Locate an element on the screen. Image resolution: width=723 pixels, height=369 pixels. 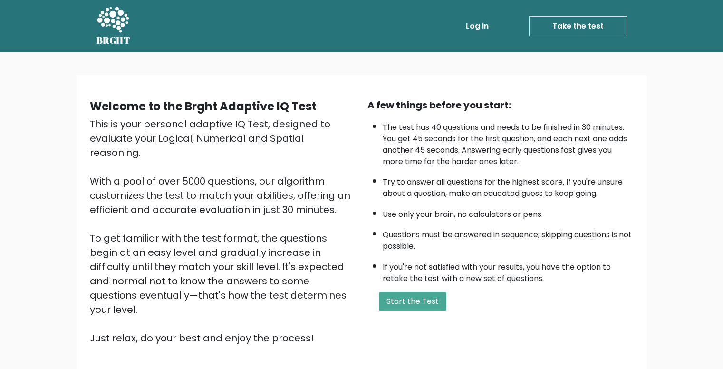
li: Try to answer all questions for the highest score. If you're unsure about a question, make an edu... is located at coordinates (508, 185).